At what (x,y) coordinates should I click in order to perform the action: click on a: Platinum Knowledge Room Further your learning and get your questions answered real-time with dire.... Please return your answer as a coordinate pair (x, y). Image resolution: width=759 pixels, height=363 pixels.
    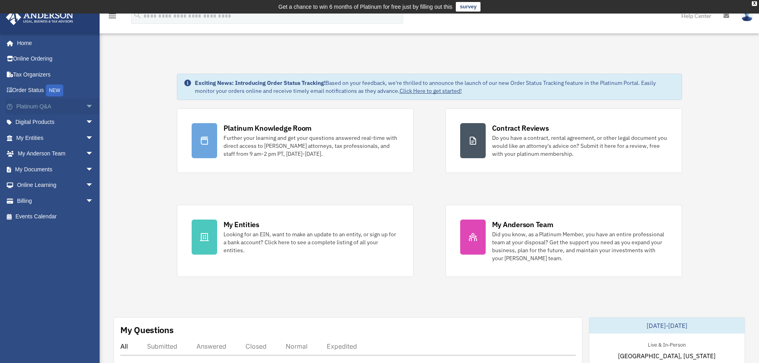
    Looking at the image, I should click on (295, 141).